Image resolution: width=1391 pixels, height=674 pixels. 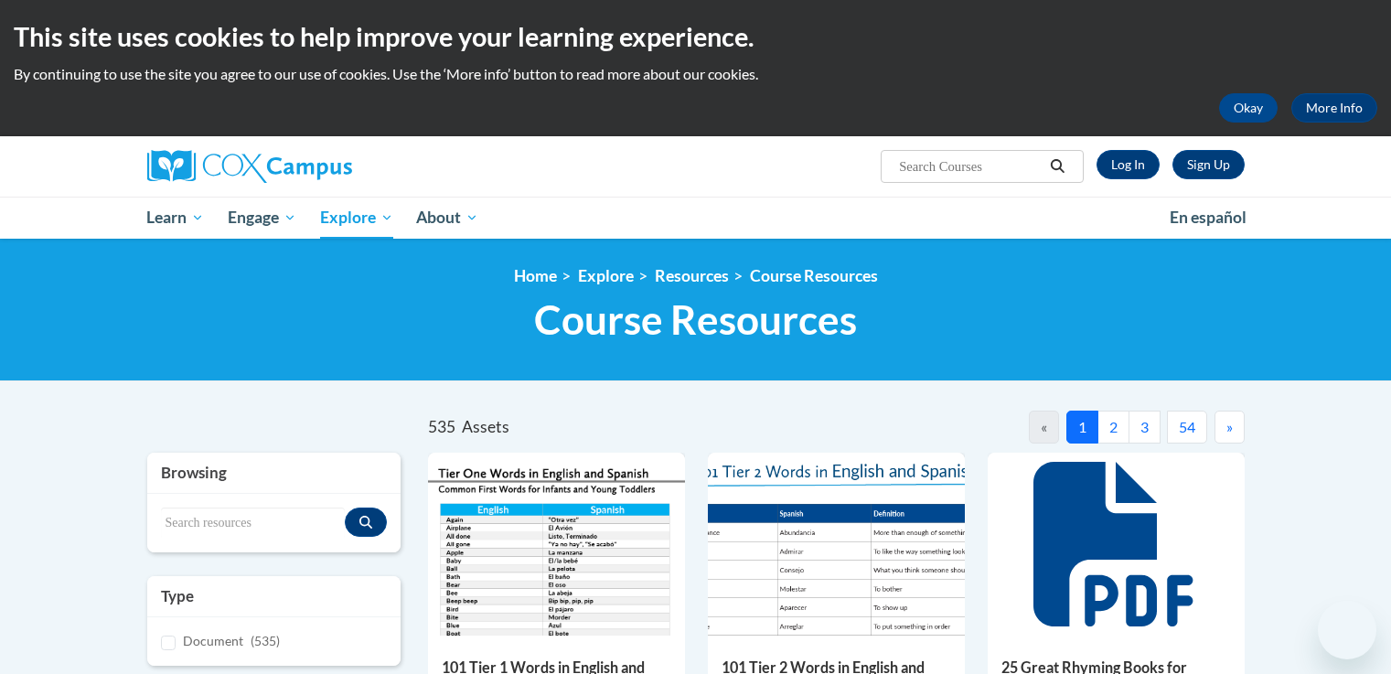 What do you see at coordinates (262, 218) in the screenshot?
I see `span: Engage` at bounding box center [262, 218].